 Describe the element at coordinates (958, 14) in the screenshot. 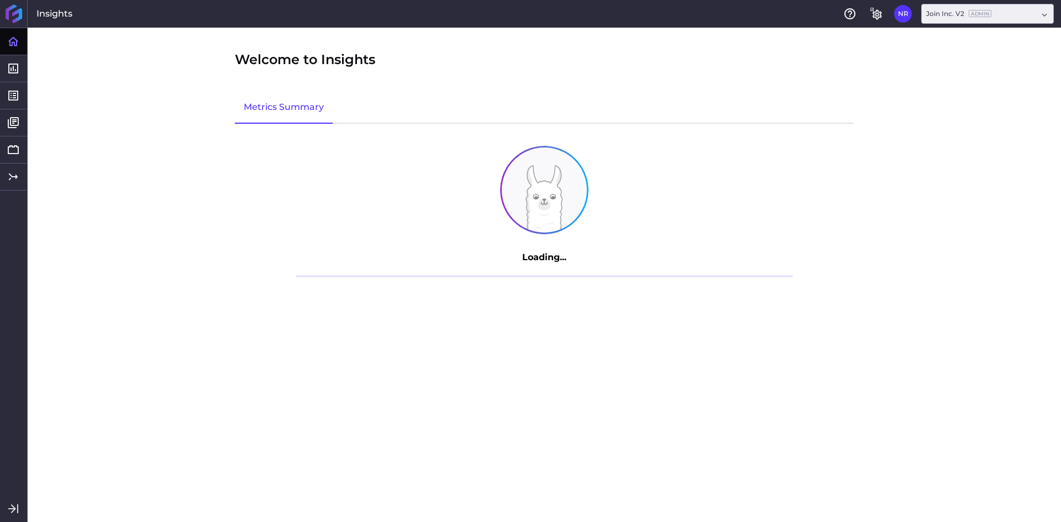

I see `div: Join Inc. V2` at that location.